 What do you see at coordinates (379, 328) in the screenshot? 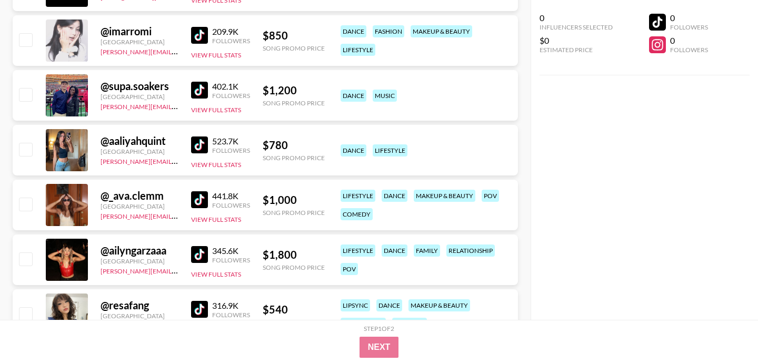
I see `div: Step 1 of 2` at bounding box center [379, 328].